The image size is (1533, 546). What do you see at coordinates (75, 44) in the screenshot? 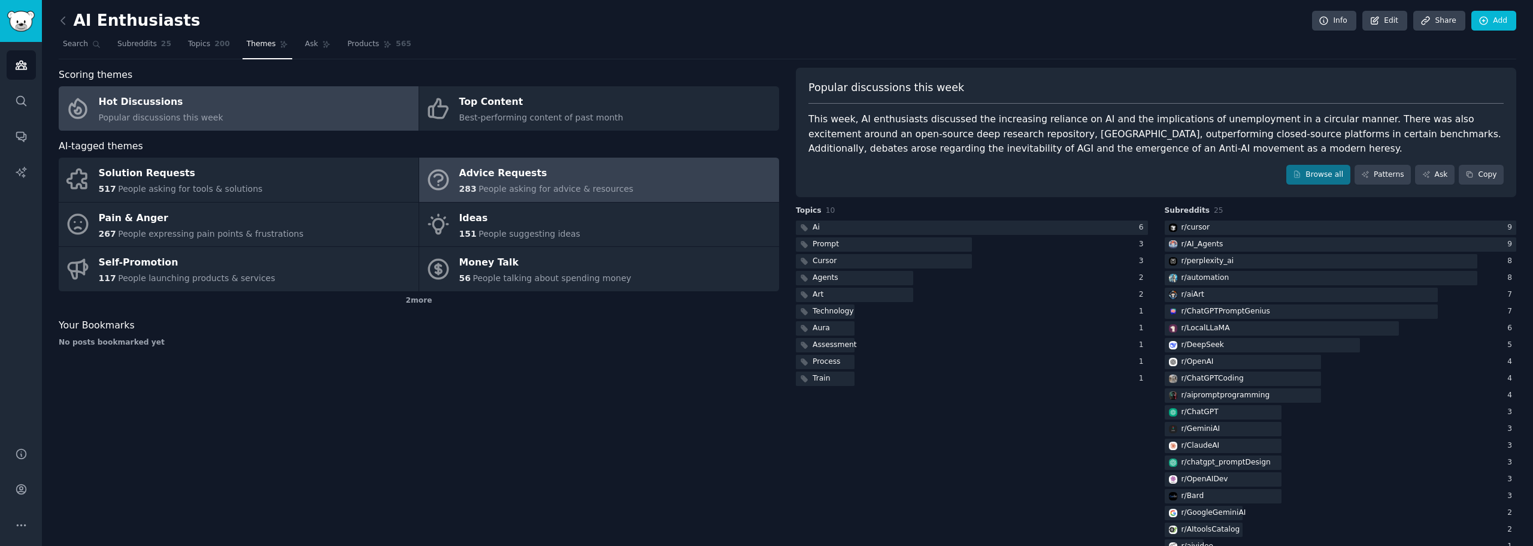
I see `span: Search` at bounding box center [75, 44].